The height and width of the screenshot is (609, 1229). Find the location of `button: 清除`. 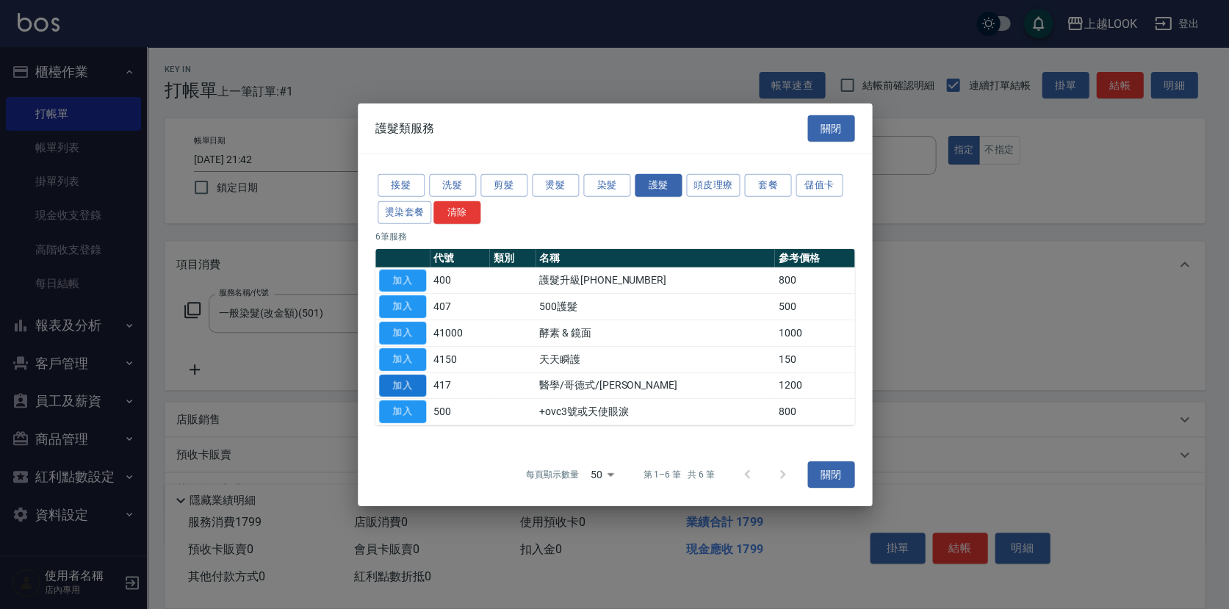

button: 清除 is located at coordinates (457, 212).